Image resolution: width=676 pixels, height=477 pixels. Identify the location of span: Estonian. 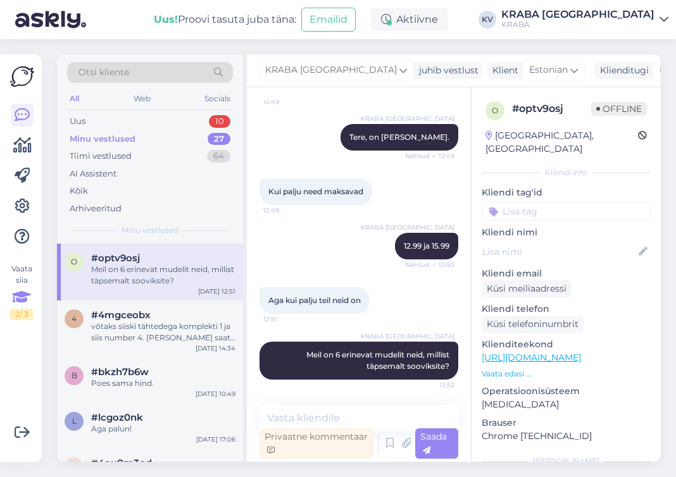
(548, 70).